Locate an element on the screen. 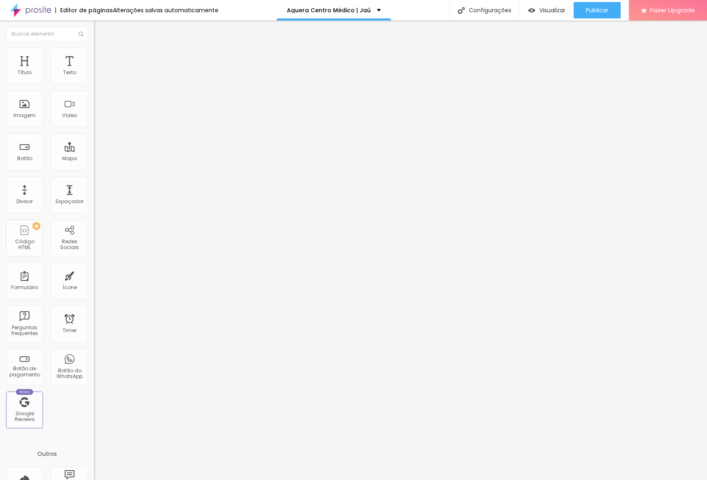 Image resolution: width=707 pixels, height=480 pixels. div: Mapa is located at coordinates (70, 158).